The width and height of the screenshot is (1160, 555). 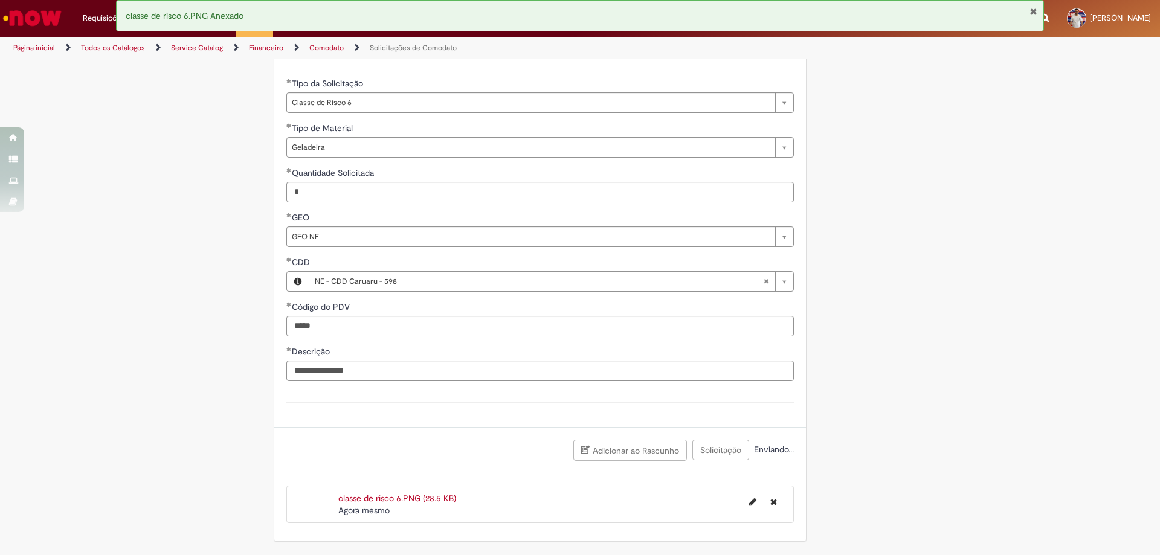 I want to click on span: GEO NE, so click(x=530, y=237).